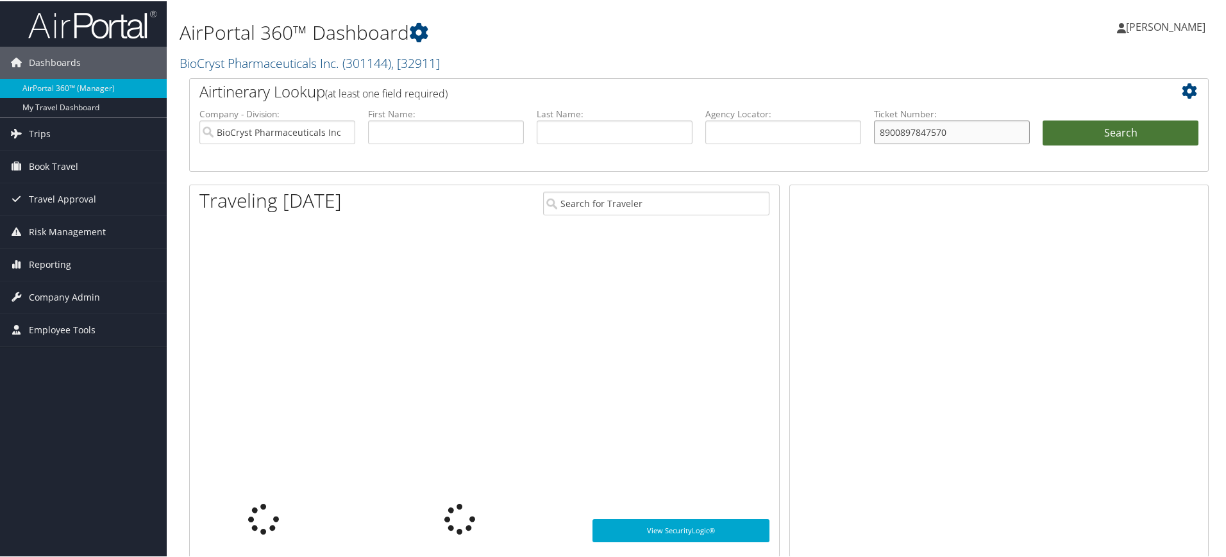  What do you see at coordinates (656, 202) in the screenshot?
I see `input: Search for Traveler` at bounding box center [656, 202].